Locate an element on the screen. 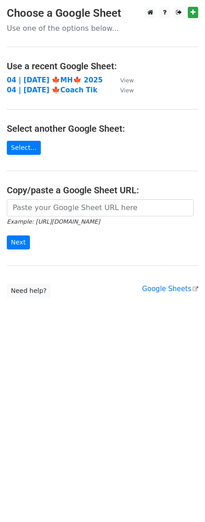 Image resolution: width=205 pixels, height=522 pixels. h3: Choose a Google Sheet is located at coordinates (102, 13).